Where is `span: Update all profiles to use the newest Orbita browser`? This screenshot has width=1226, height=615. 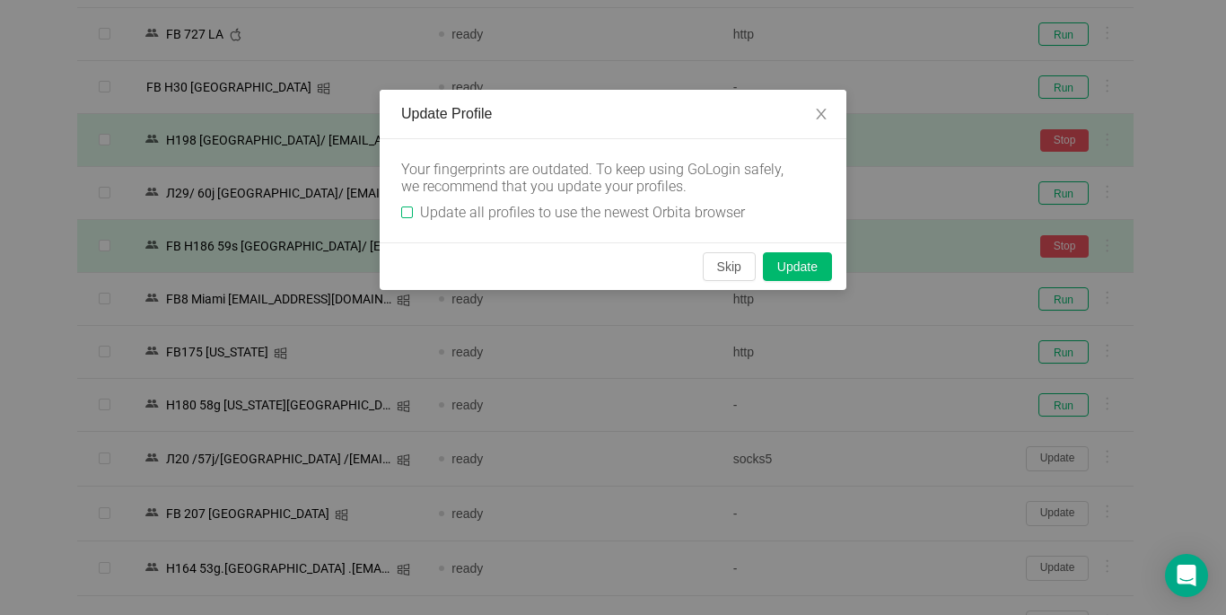 span: Update all profiles to use the newest Orbita browser is located at coordinates (583, 212).